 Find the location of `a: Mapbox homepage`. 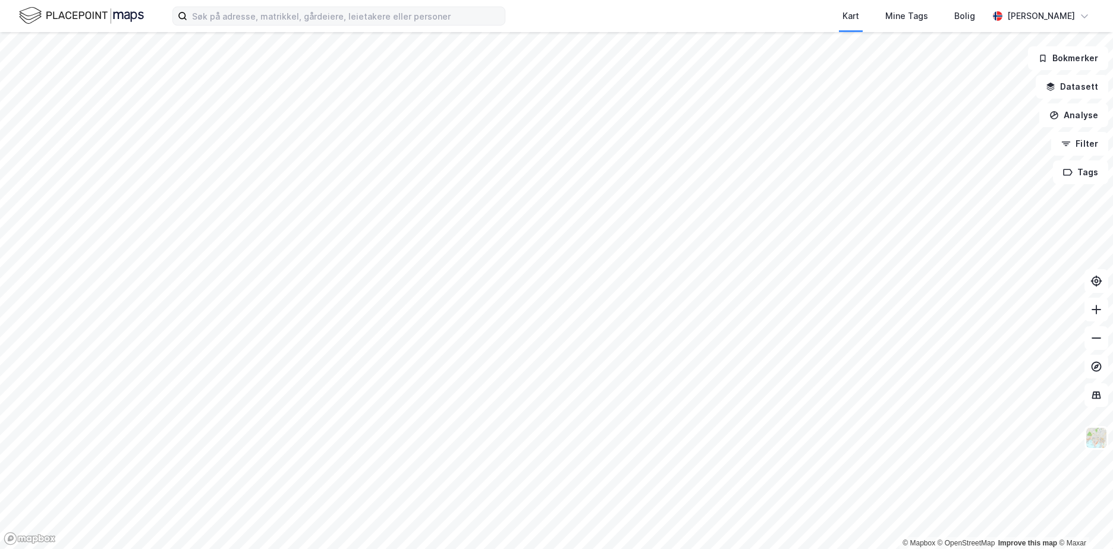

a: Mapbox homepage is located at coordinates (30, 539).